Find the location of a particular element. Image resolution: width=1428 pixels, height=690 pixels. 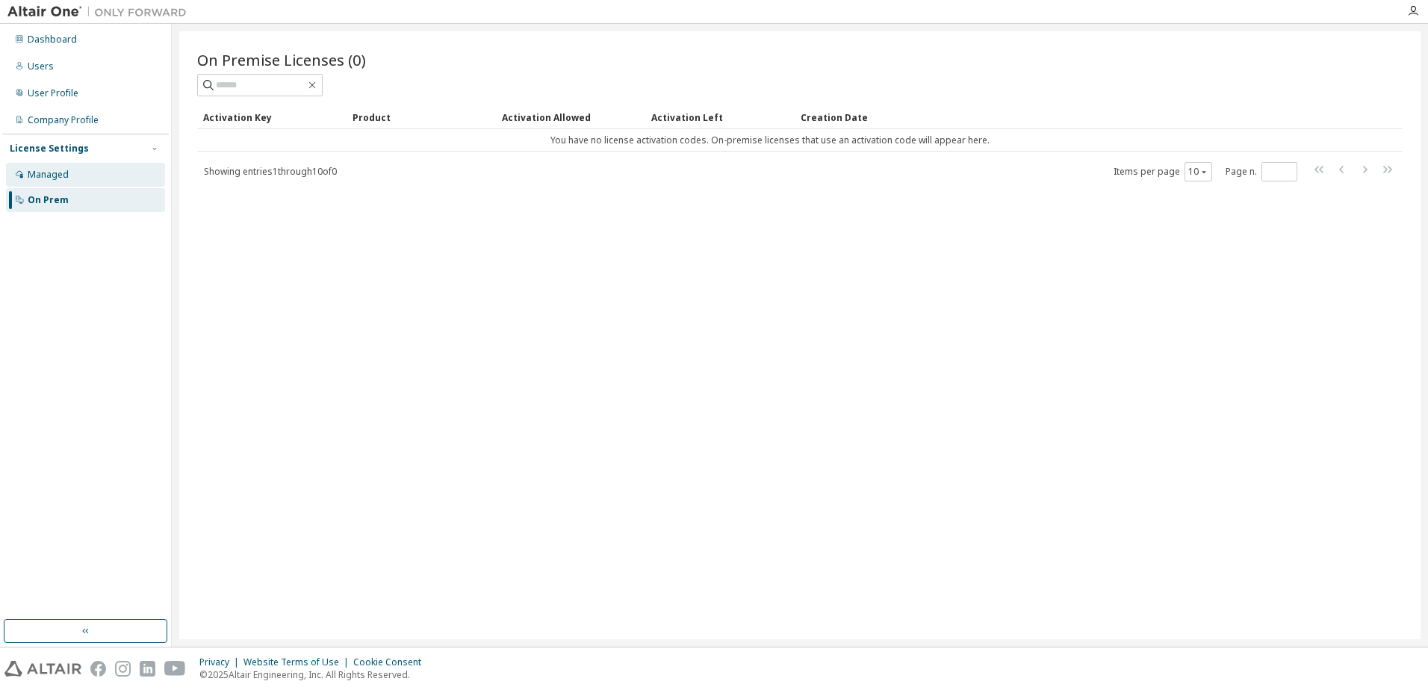

div: Activation Key is located at coordinates (272, 117).